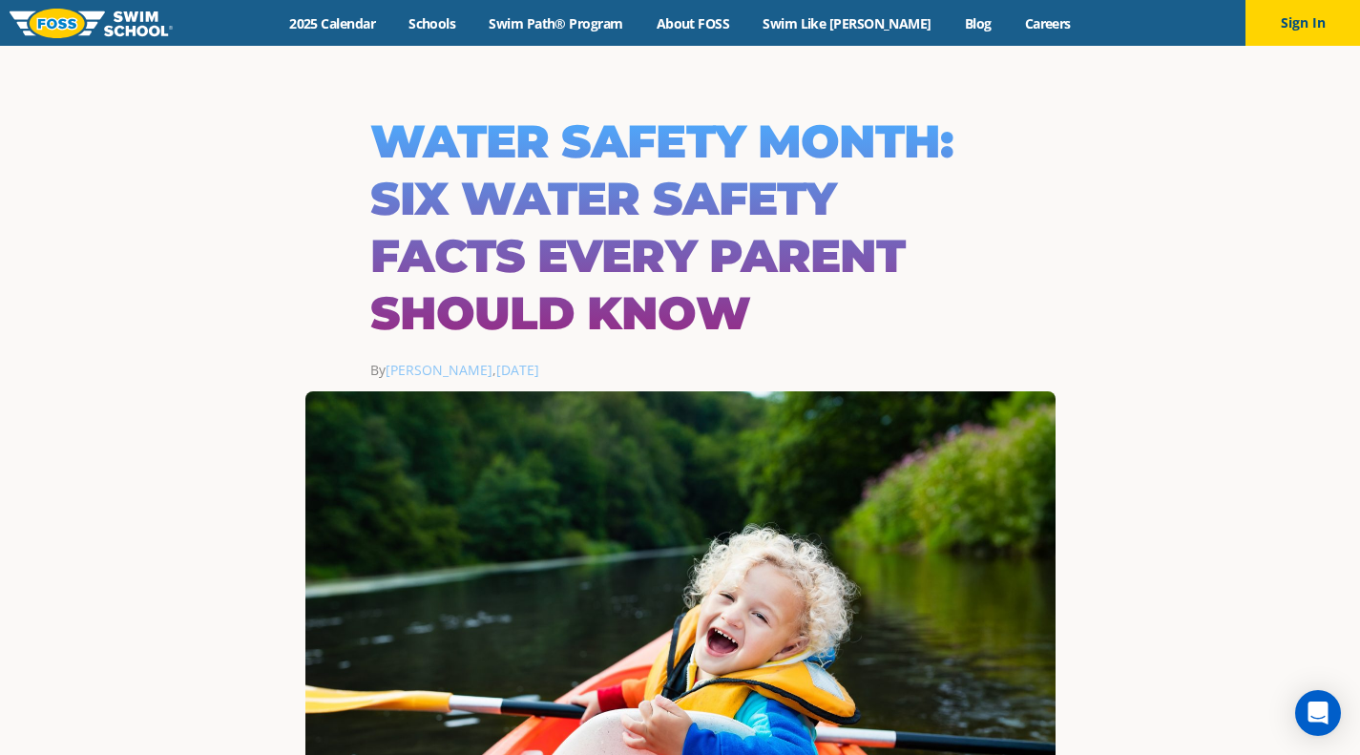 This screenshot has height=755, width=1360. I want to click on a: Careers, so click(1047, 23).